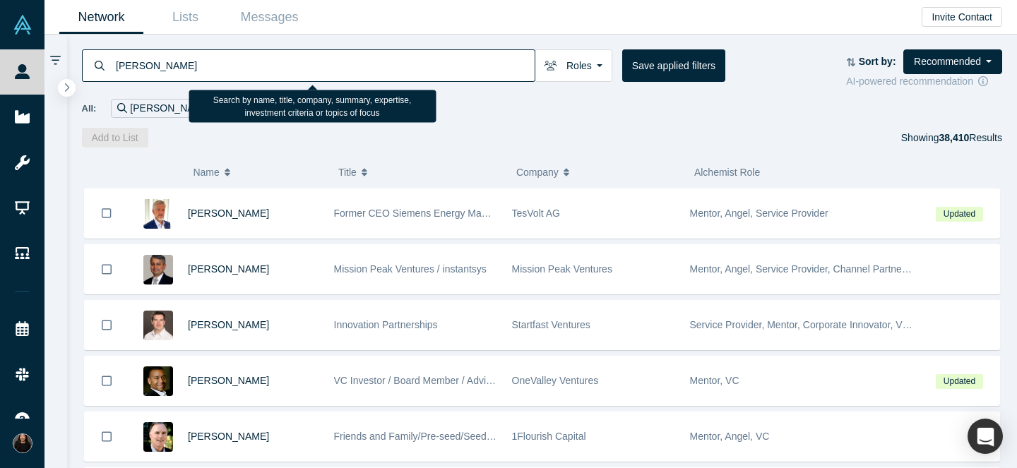 The image size is (1017, 468). I want to click on button: Roles, so click(573, 66).